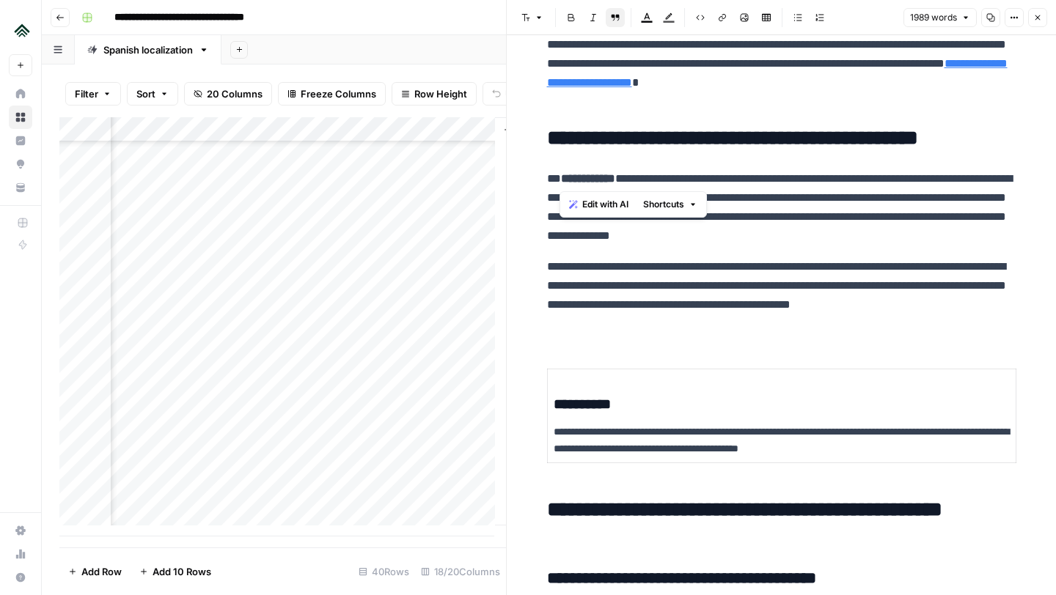 The width and height of the screenshot is (1056, 595). Describe the element at coordinates (101, 572) in the screenshot. I see `span: Add Row` at that location.